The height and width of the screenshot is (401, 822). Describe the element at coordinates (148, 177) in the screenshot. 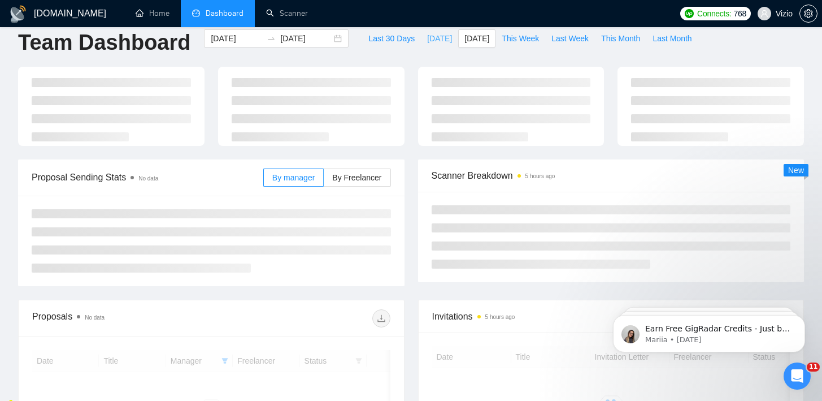

I see `span: Proposal Sending Stats` at that location.